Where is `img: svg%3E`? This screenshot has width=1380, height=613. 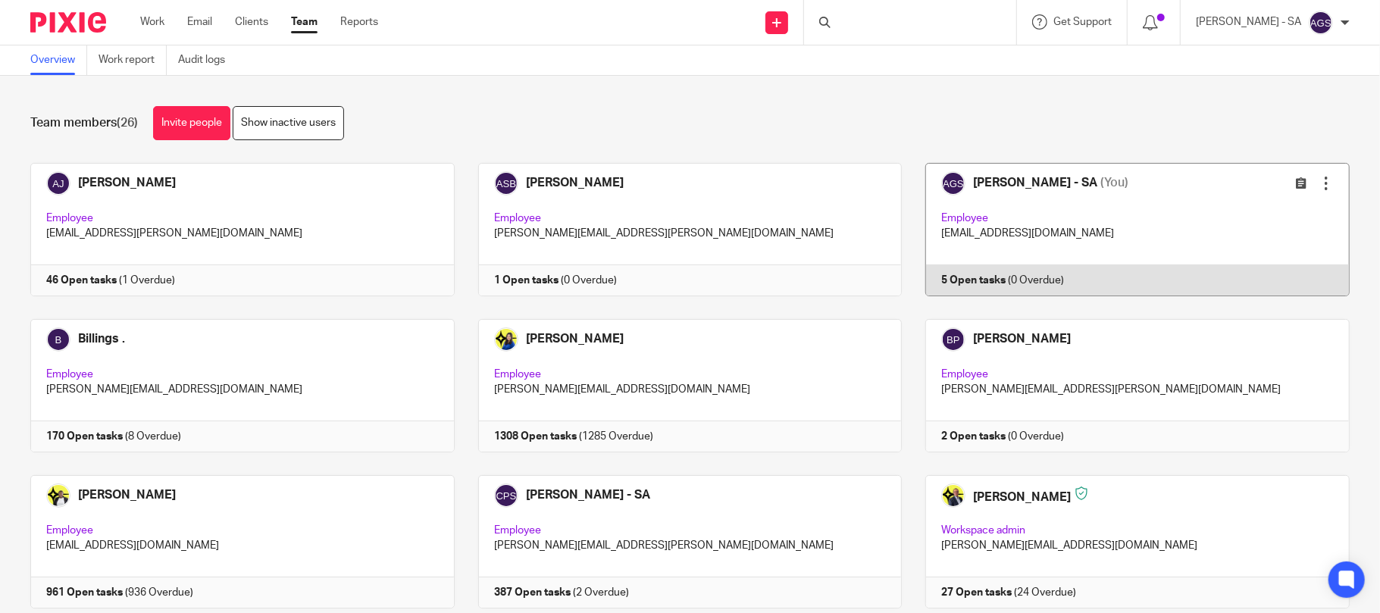
img: svg%3E is located at coordinates (1321, 23).